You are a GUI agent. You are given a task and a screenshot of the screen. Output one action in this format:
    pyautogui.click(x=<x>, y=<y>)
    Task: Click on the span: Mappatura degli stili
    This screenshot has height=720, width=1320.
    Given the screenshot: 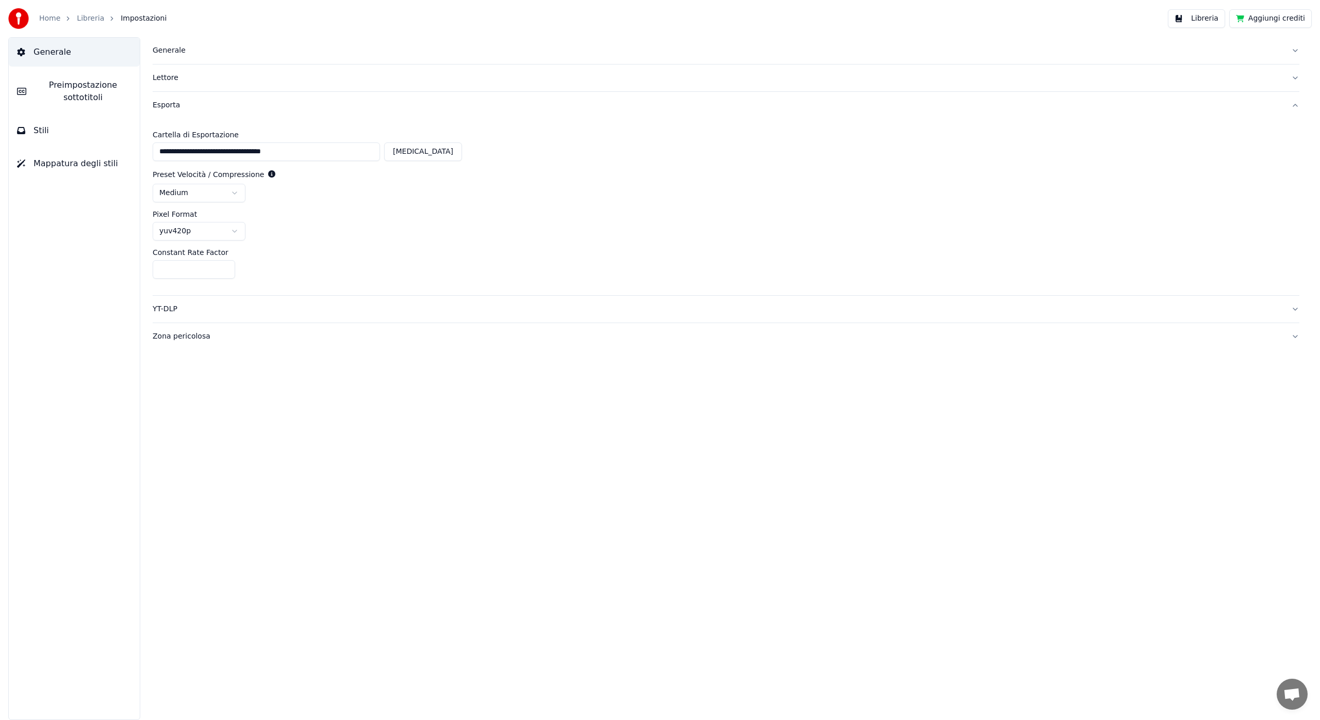 What is the action you would take?
    pyautogui.click(x=76, y=164)
    